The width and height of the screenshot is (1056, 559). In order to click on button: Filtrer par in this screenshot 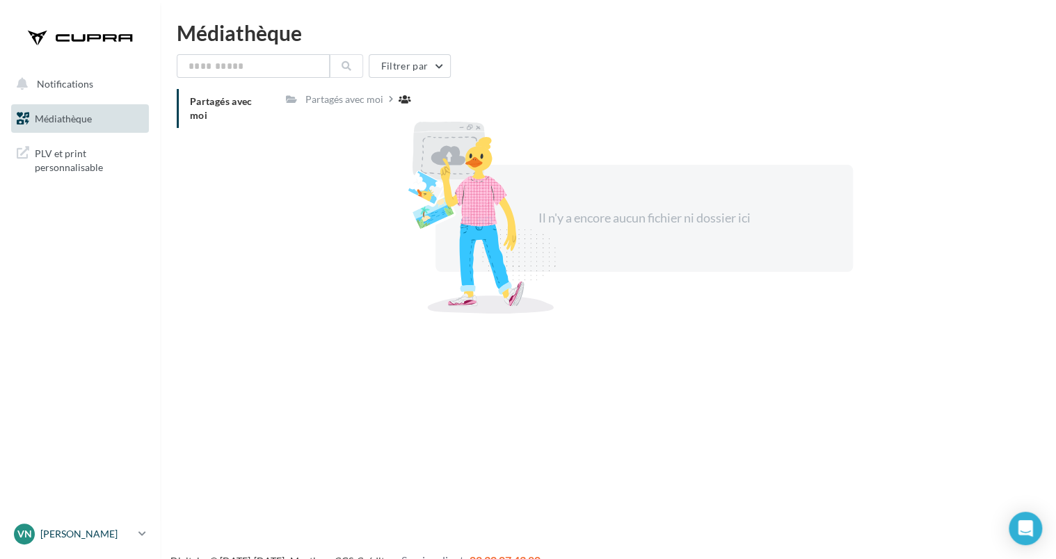, I will do `click(410, 66)`.